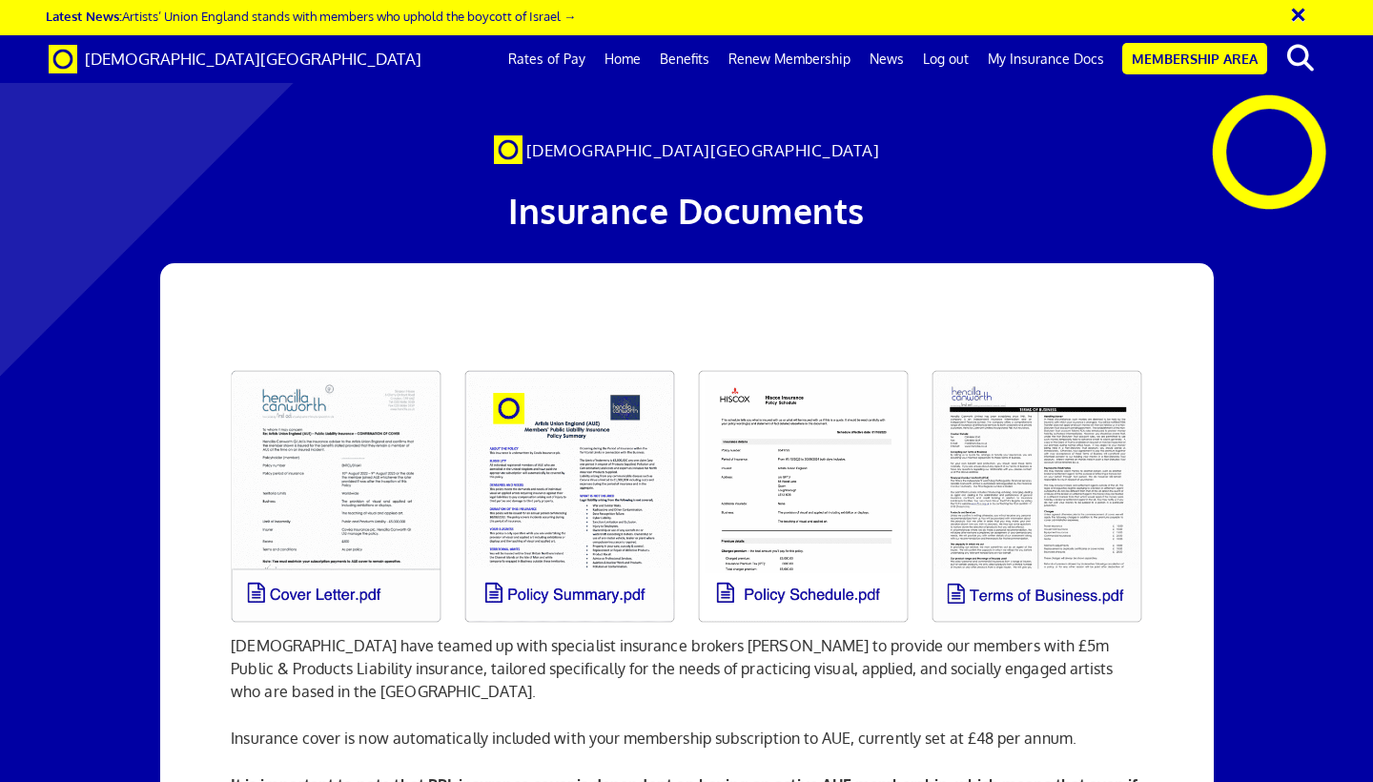  Describe the element at coordinates (685, 738) in the screenshot. I see `p: Insurance cover is now automatically included with your membership subscription to AUE, currently...` at that location.